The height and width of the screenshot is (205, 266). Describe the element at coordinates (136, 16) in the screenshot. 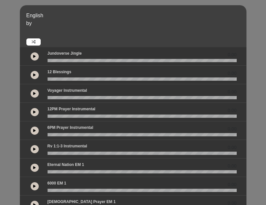

I see `p: English` at that location.